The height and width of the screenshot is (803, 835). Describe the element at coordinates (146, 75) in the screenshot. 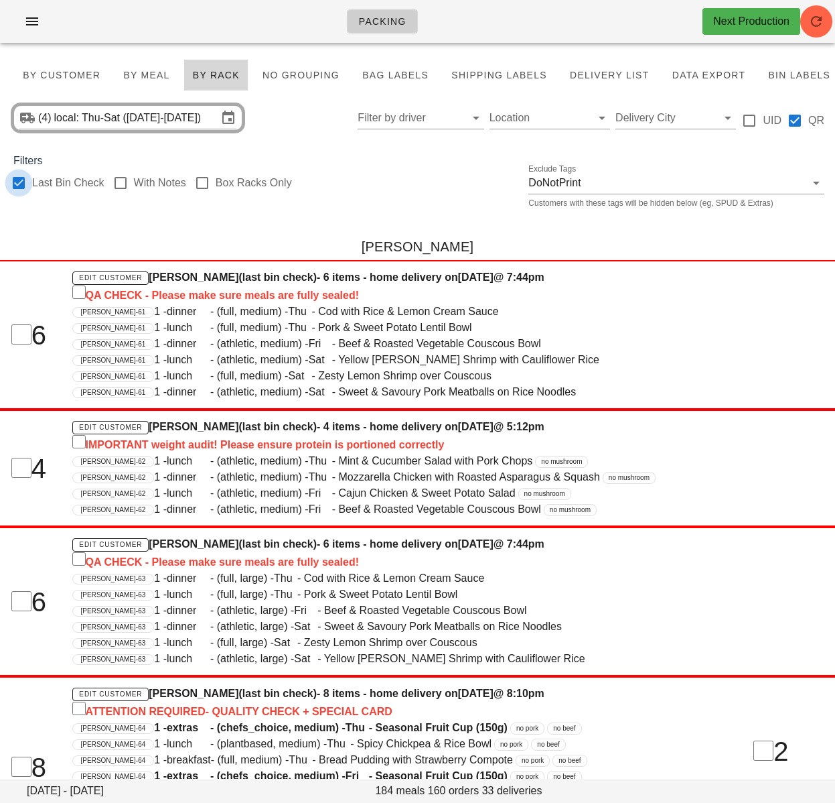

I see `button: By Meal` at that location.